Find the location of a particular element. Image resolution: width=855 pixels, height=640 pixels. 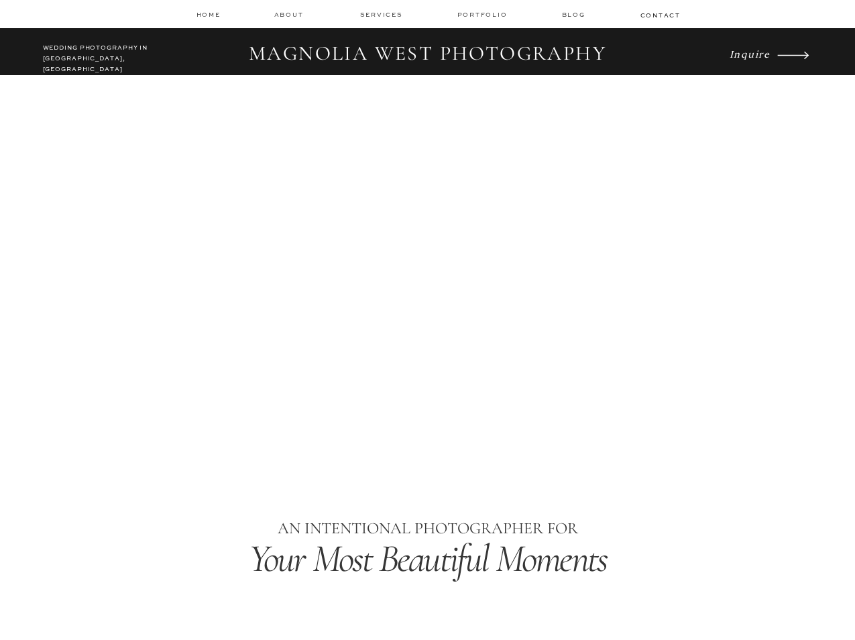

nav: Blog is located at coordinates (575, 15).